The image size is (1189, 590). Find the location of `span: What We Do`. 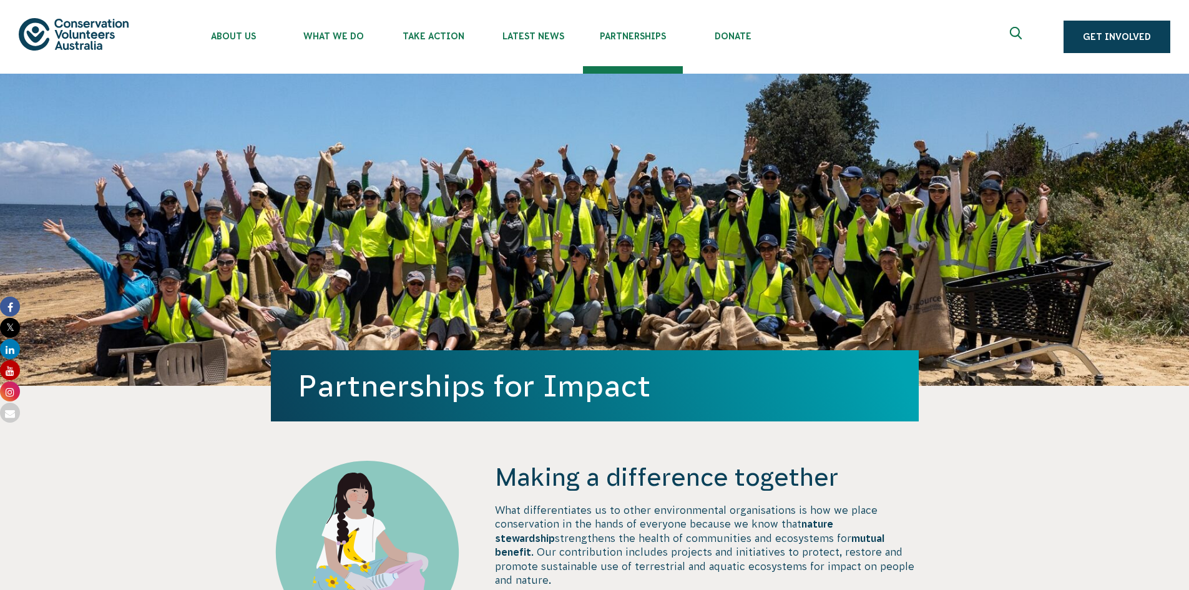

span: What We Do is located at coordinates (333, 36).